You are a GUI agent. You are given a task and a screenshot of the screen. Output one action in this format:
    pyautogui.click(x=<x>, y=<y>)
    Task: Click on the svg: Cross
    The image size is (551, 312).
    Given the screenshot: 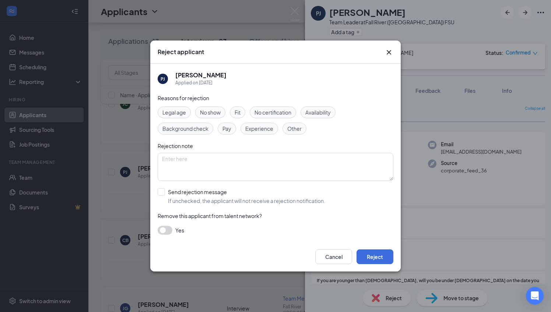 What is the action you would take?
    pyautogui.click(x=389, y=52)
    